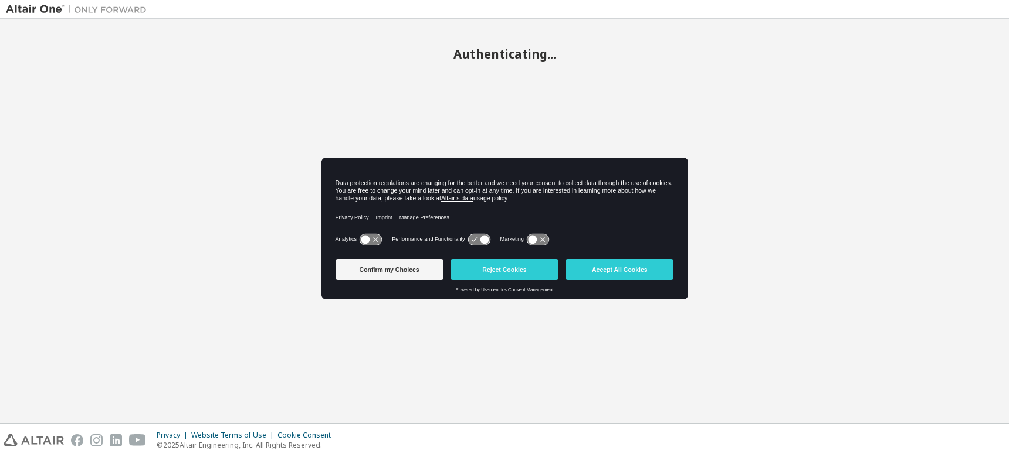  I want to click on div: Cookie Consent, so click(307, 436).